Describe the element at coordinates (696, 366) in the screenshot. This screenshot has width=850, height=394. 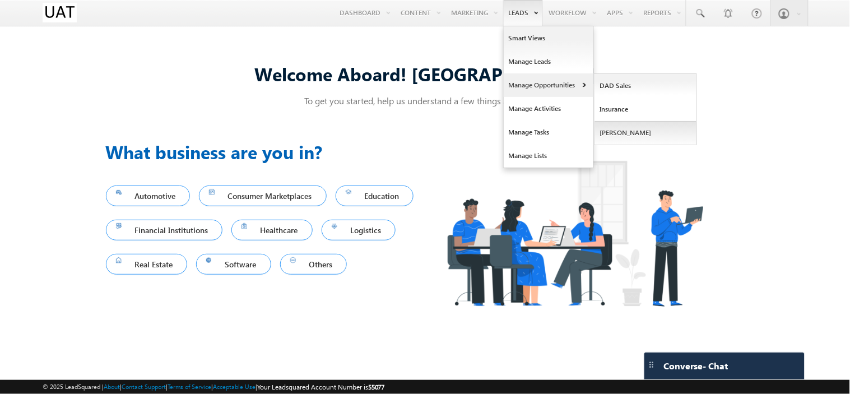
I see `span: Converse - Chat` at that location.